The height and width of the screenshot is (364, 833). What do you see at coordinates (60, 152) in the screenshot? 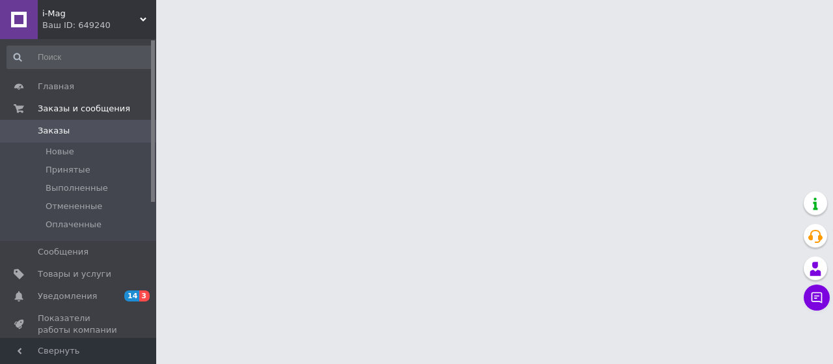
I see `span: Новые` at bounding box center [60, 152].